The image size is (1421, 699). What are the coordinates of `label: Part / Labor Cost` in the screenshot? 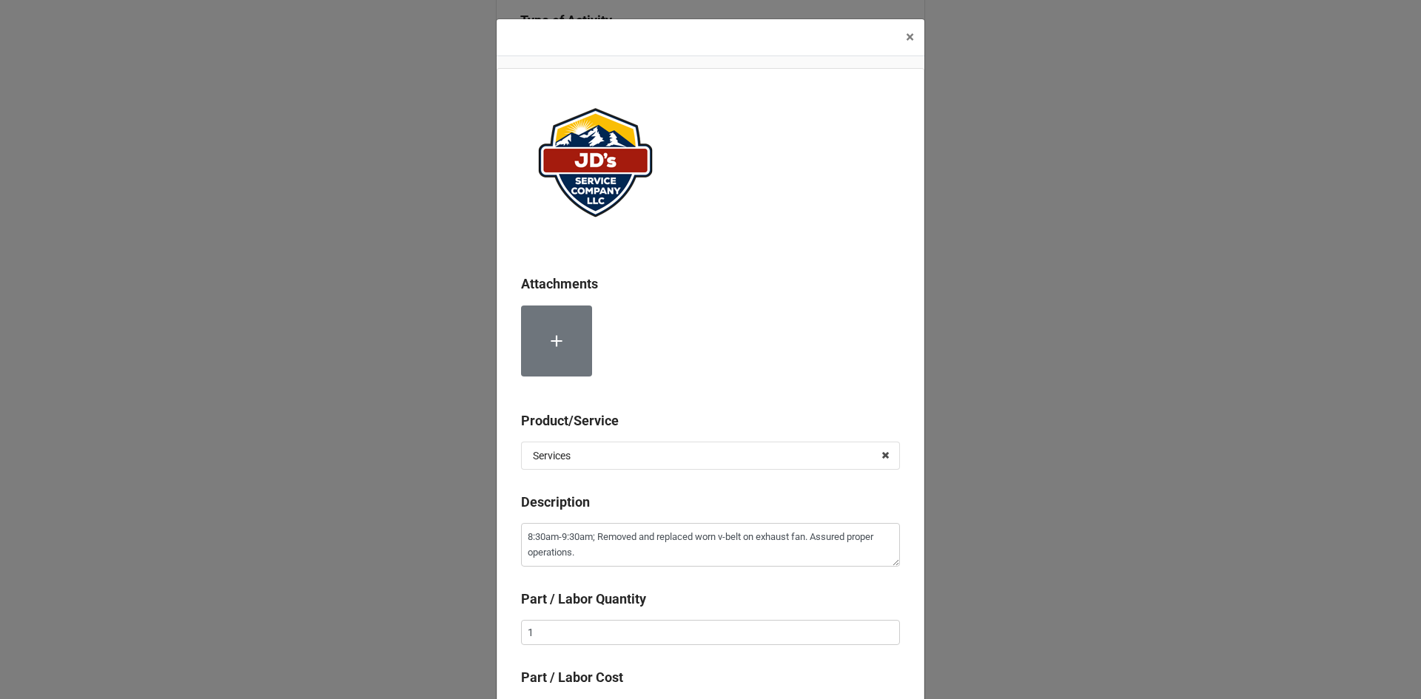 It's located at (572, 678).